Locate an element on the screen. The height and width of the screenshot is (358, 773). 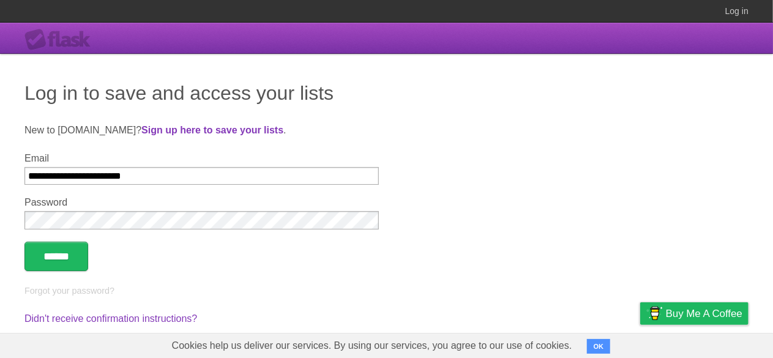
span: Cookies help us deliver our services. By using our services, you agree to our use of cookies. is located at coordinates (372, 346).